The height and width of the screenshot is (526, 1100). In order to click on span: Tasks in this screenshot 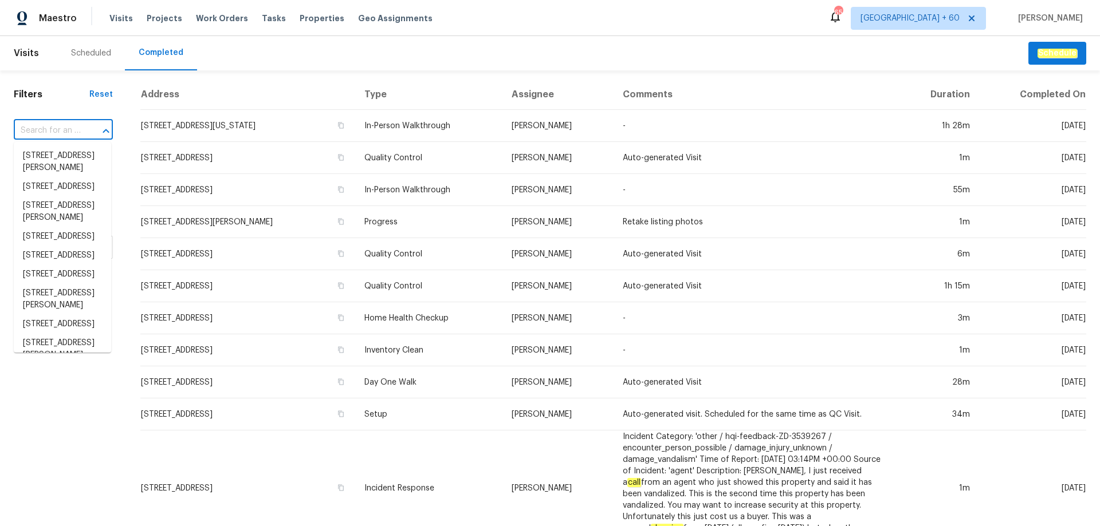, I will do `click(274, 18)`.